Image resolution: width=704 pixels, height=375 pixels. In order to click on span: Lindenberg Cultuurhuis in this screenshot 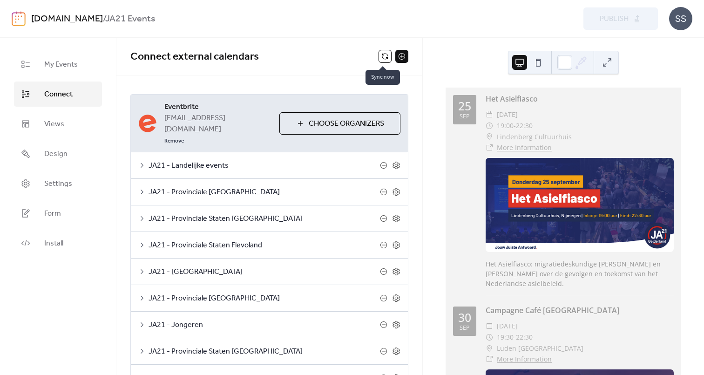, I will do `click(534, 137)`.